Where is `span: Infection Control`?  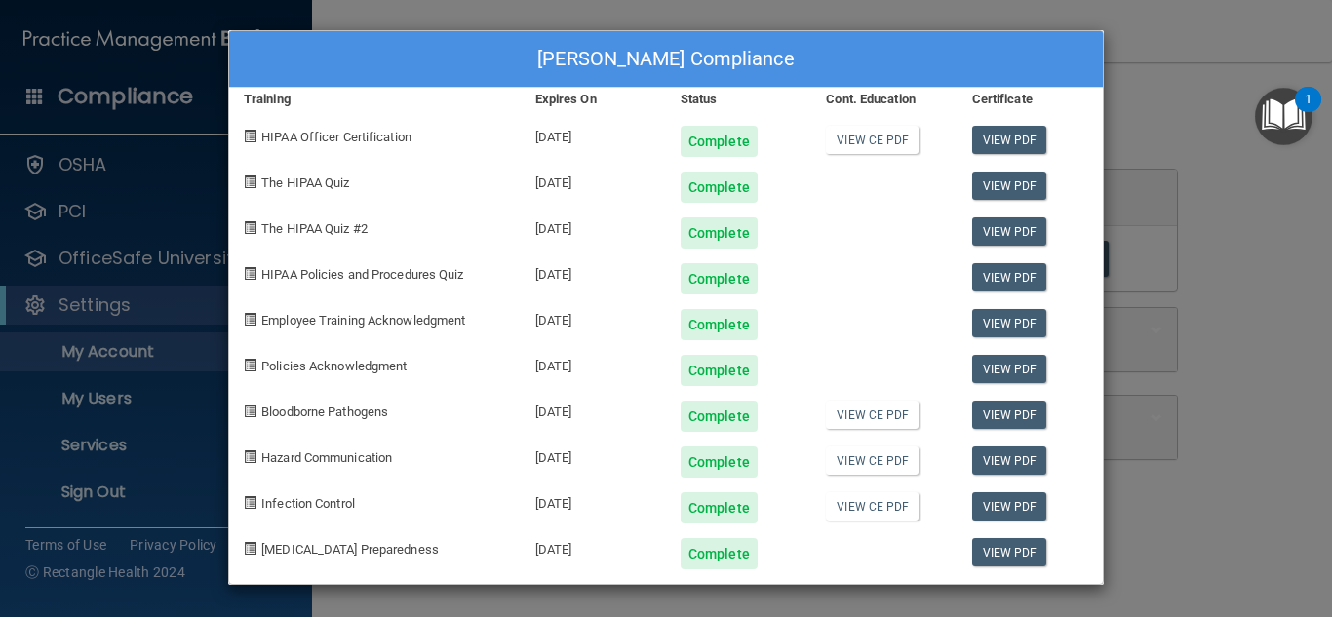
span: Infection Control is located at coordinates (308, 503).